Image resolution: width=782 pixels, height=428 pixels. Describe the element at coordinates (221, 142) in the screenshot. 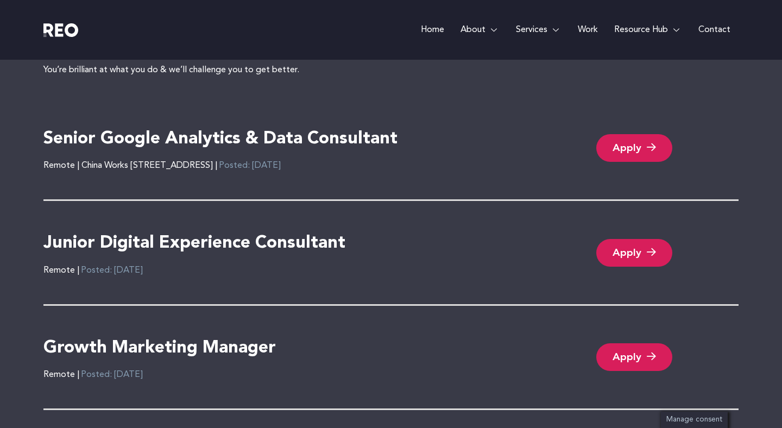

I see `a: Senior Google Analytics & Data Consultant` at that location.